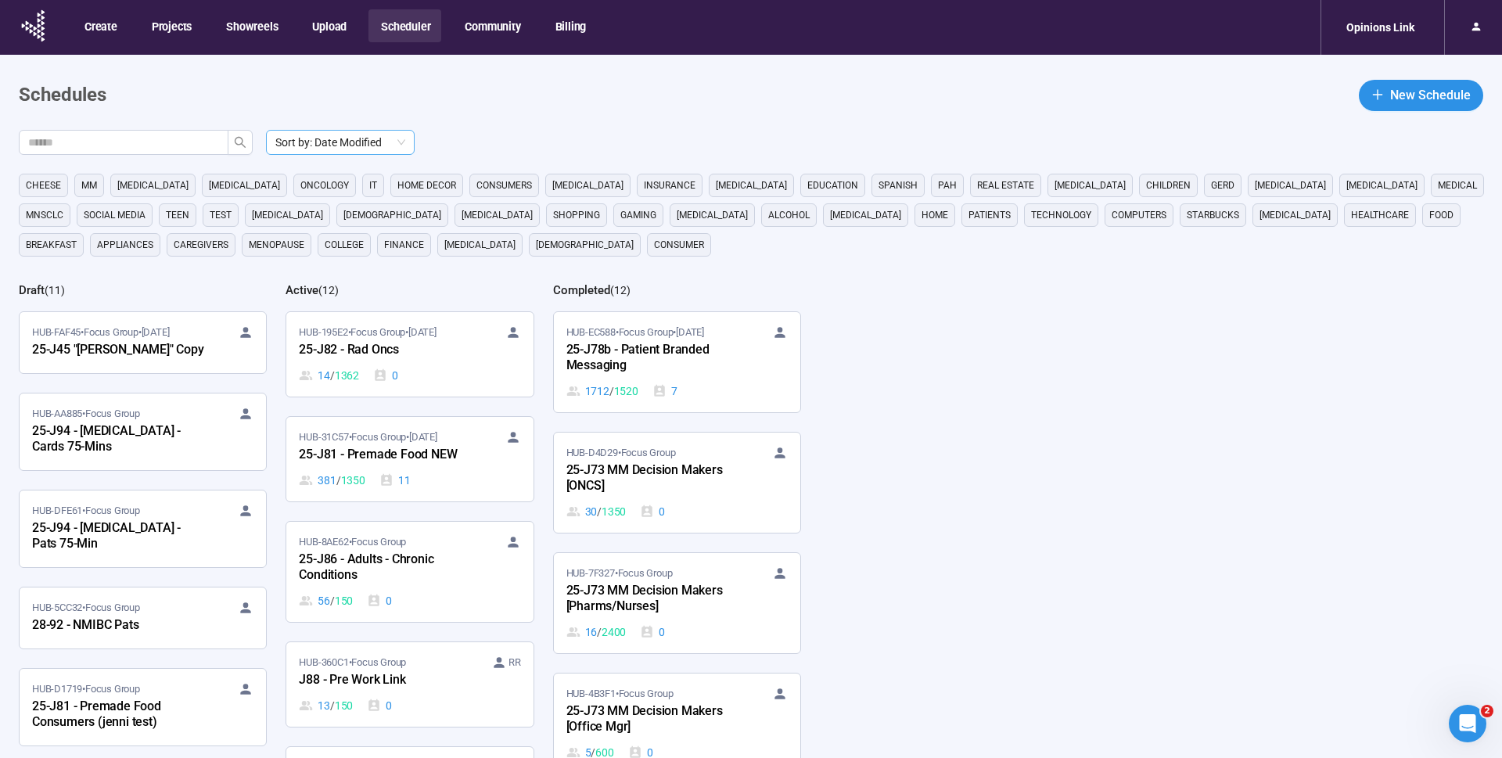 The width and height of the screenshot is (1502, 758). I want to click on h2: Draft, so click(31, 290).